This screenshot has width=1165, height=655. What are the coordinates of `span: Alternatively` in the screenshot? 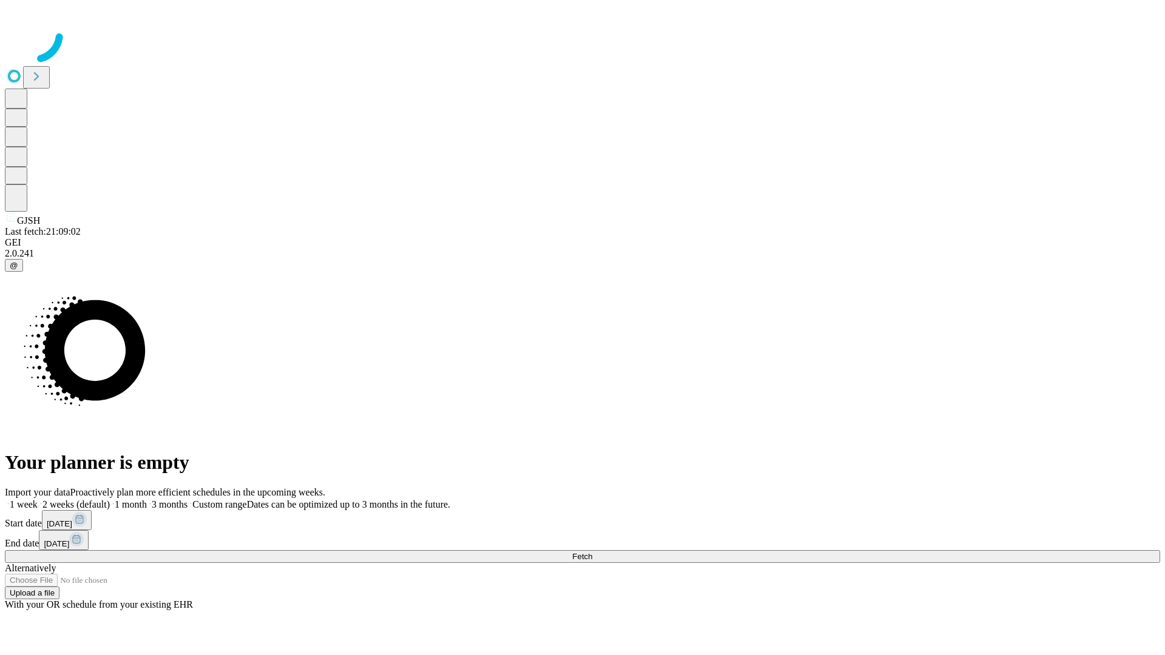 It's located at (30, 568).